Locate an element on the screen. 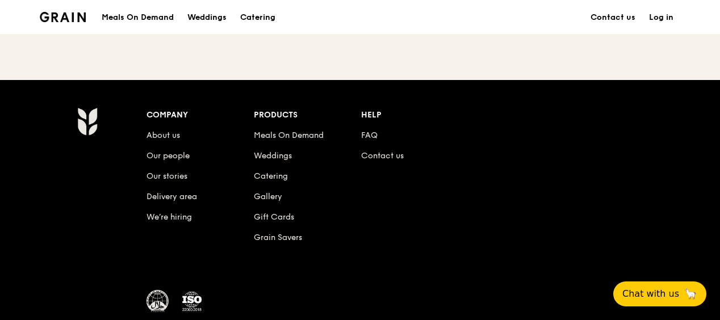  img: MUIS Halal Certified is located at coordinates (158, 302).